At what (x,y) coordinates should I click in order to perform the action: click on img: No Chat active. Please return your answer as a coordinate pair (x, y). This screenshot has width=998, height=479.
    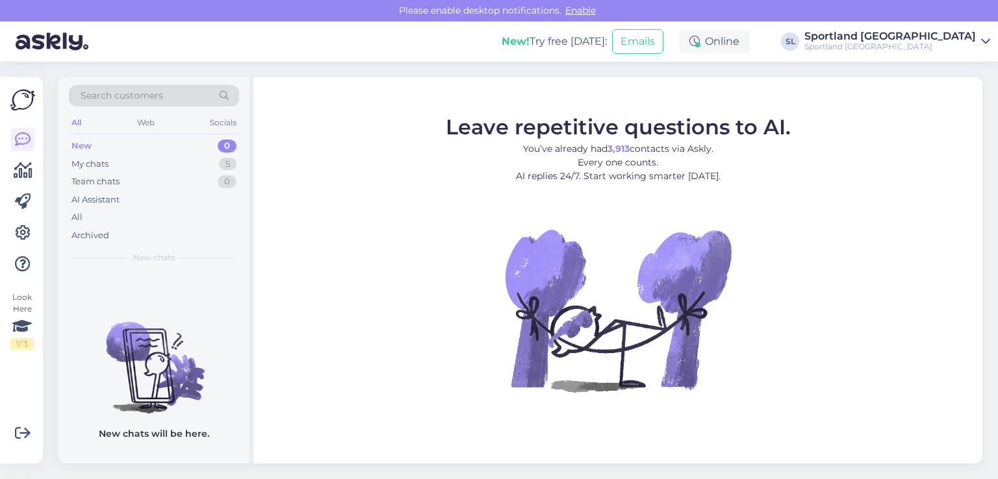
    Looking at the image, I should click on (618, 310).